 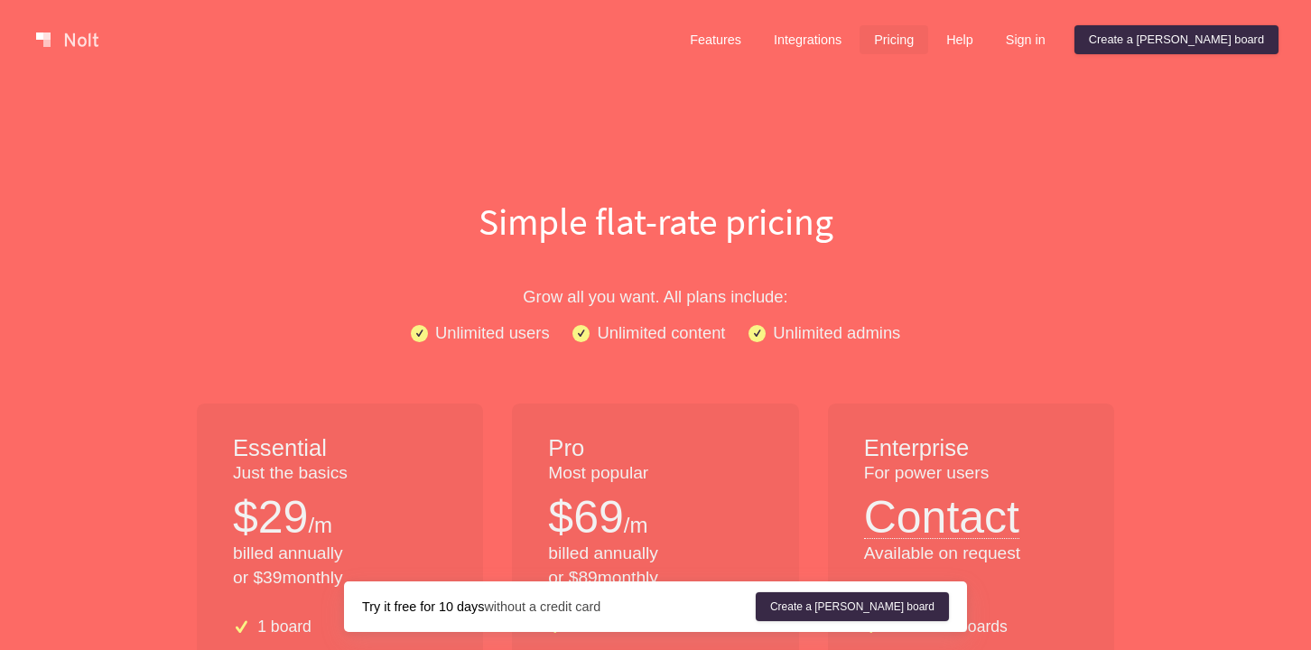 I want to click on p: Unlimited users, so click(x=492, y=332).